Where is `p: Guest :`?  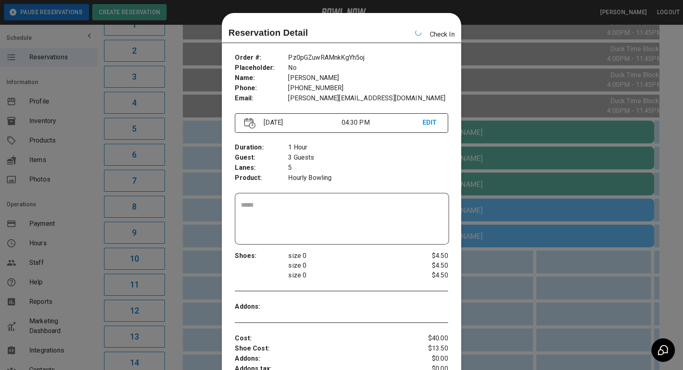
p: Guest : is located at coordinates (261, 158).